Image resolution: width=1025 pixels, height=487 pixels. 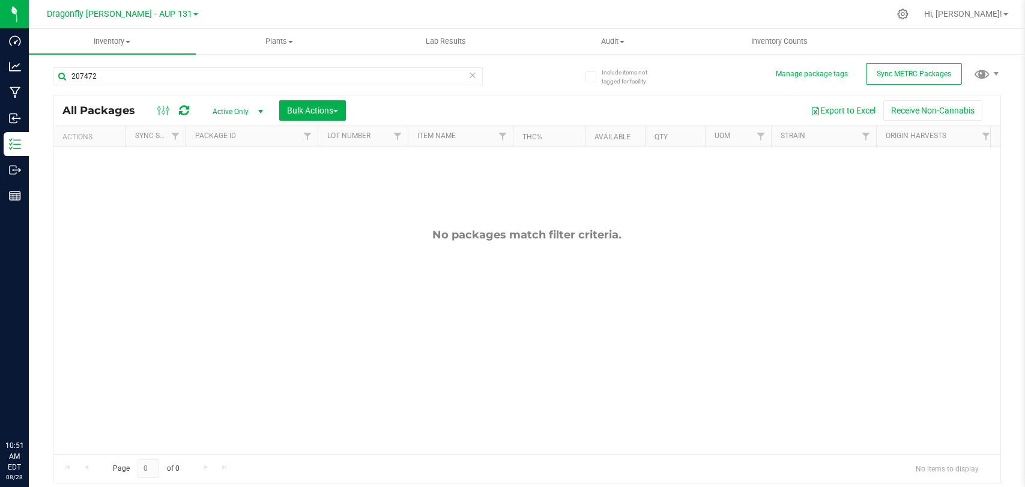 What do you see at coordinates (15, 92) in the screenshot?
I see `inline-svg: Manufacturing` at bounding box center [15, 92].